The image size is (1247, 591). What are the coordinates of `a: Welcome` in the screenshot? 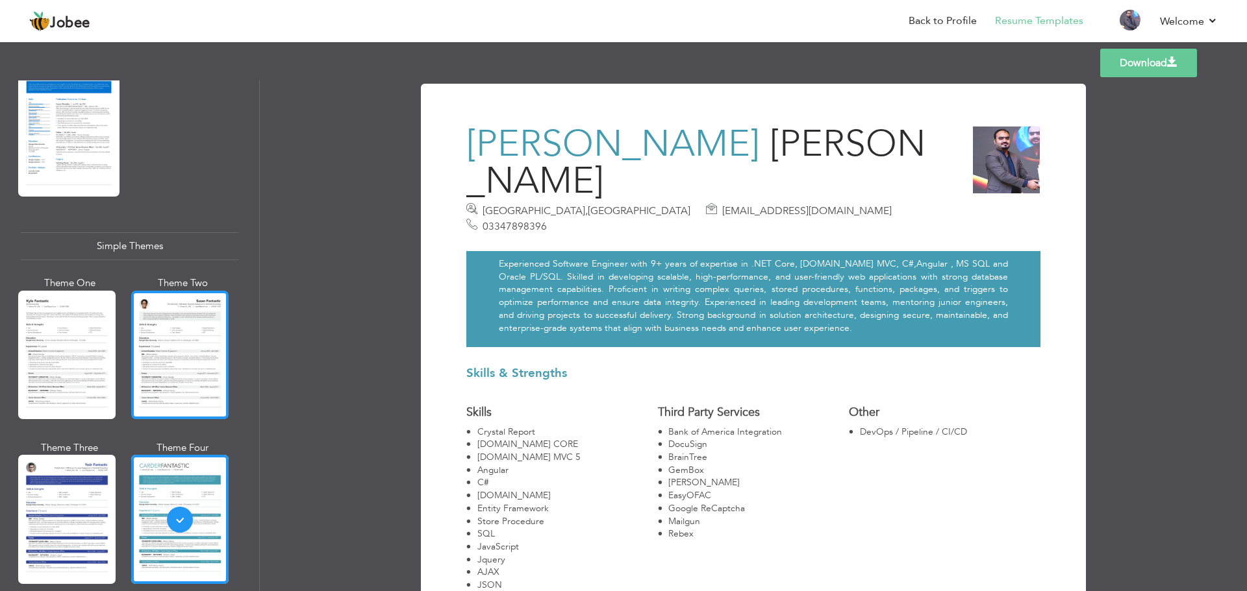 It's located at (1188, 21).